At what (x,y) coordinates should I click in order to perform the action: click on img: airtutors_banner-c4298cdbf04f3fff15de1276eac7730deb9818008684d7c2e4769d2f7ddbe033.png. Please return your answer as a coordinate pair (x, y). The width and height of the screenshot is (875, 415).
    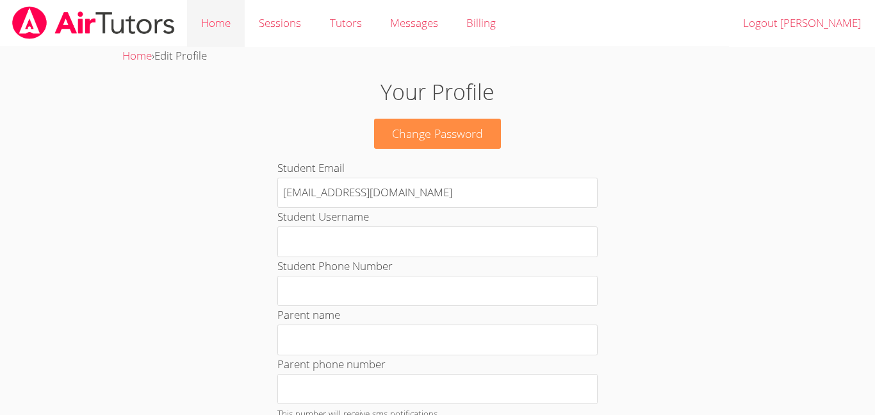
    Looking at the image, I should click on (94, 22).